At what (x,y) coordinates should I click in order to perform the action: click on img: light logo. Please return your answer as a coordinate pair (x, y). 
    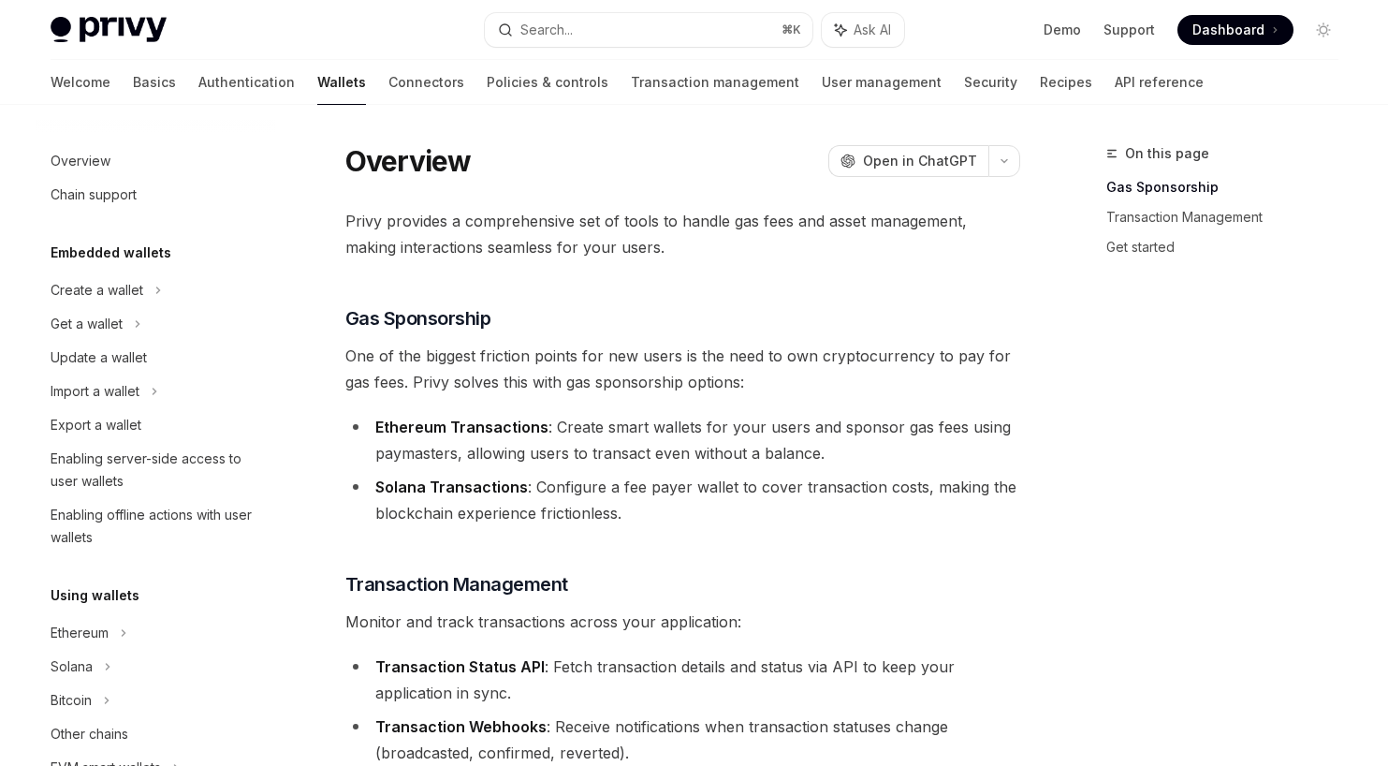
    Looking at the image, I should click on (109, 30).